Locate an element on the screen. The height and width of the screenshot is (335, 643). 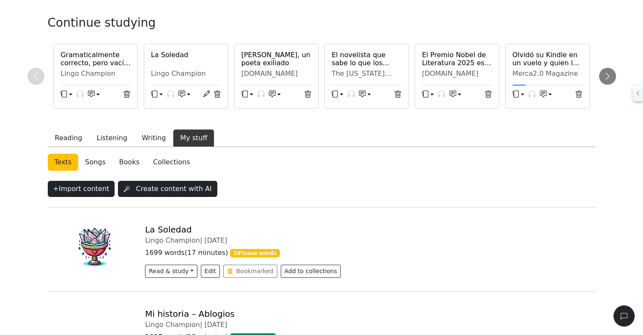
a: El novelista que sabe lo que los milénials quieren is located at coordinates (367, 59).